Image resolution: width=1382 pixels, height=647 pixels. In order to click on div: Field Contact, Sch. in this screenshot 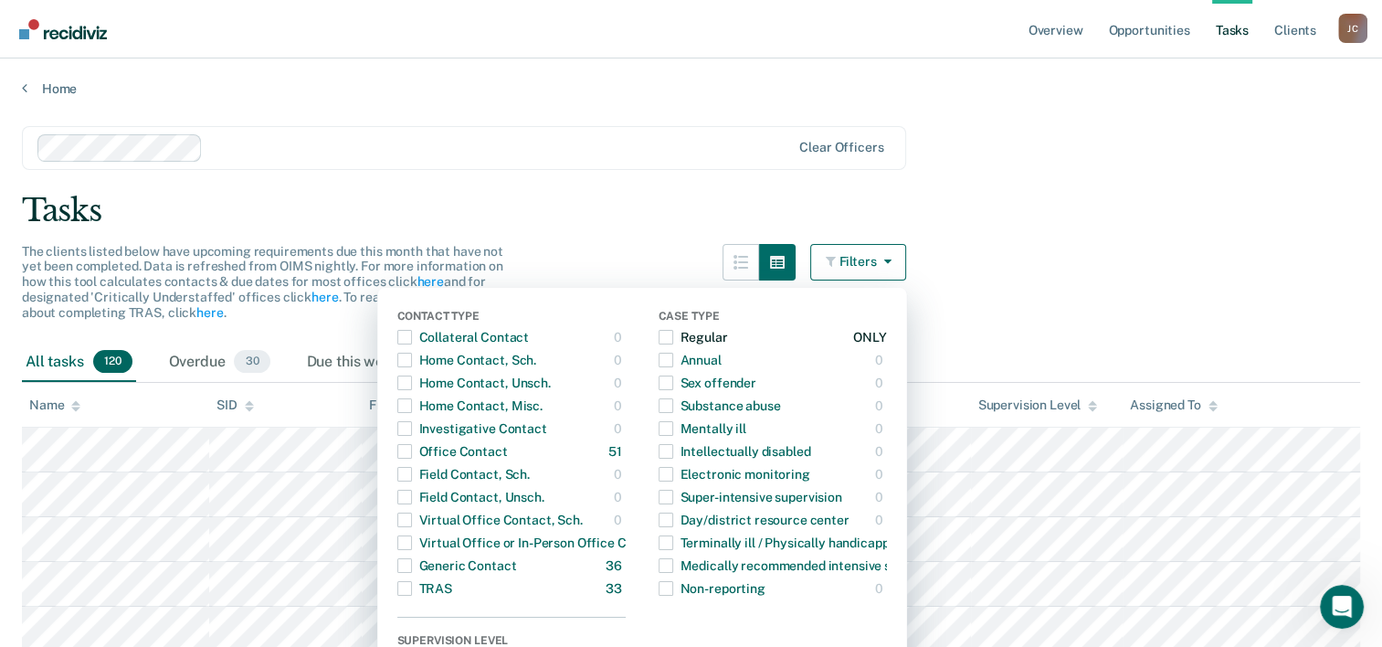, I will do `click(463, 474)`.